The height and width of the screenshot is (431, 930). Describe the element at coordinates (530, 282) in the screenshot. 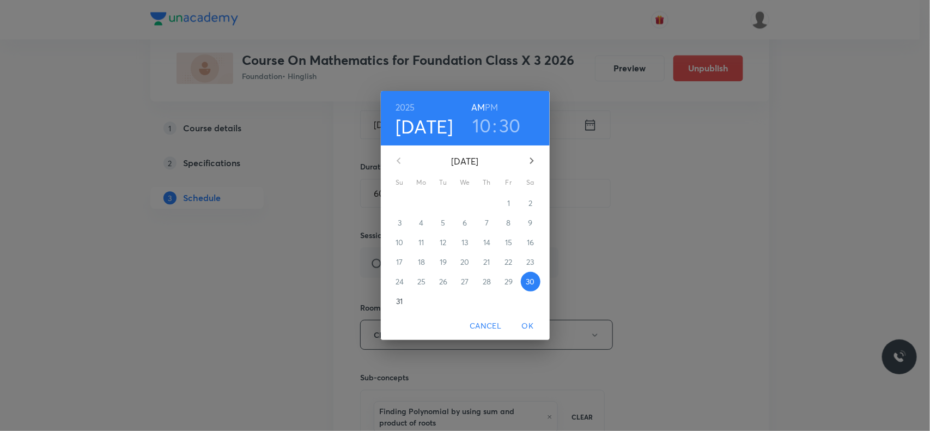

I see `p: 30` at that location.